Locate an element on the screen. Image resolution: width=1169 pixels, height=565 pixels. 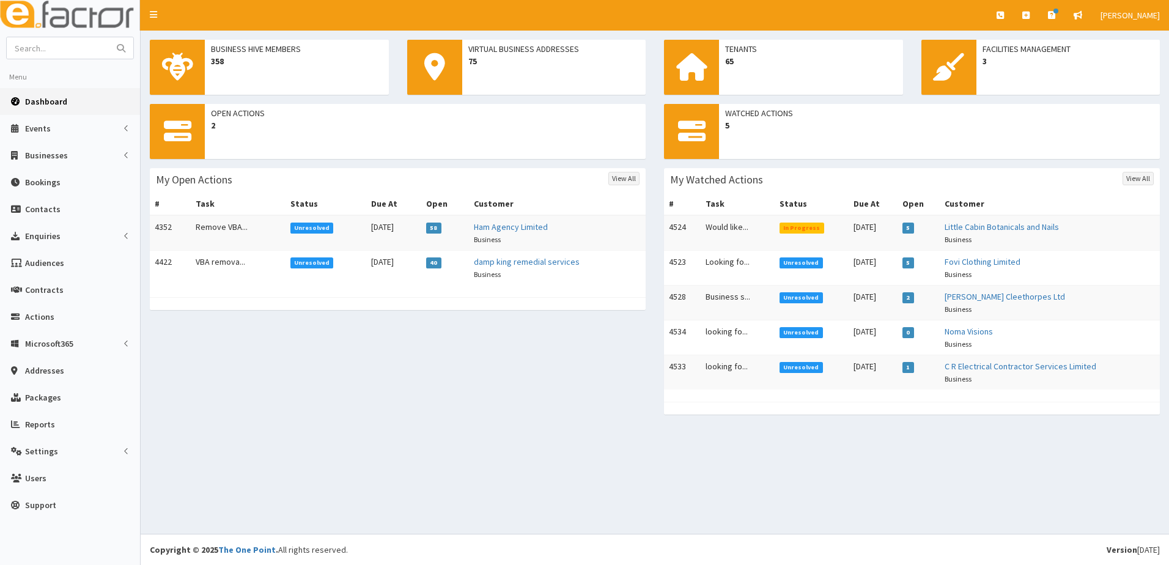
span: Actions is located at coordinates (40, 317).